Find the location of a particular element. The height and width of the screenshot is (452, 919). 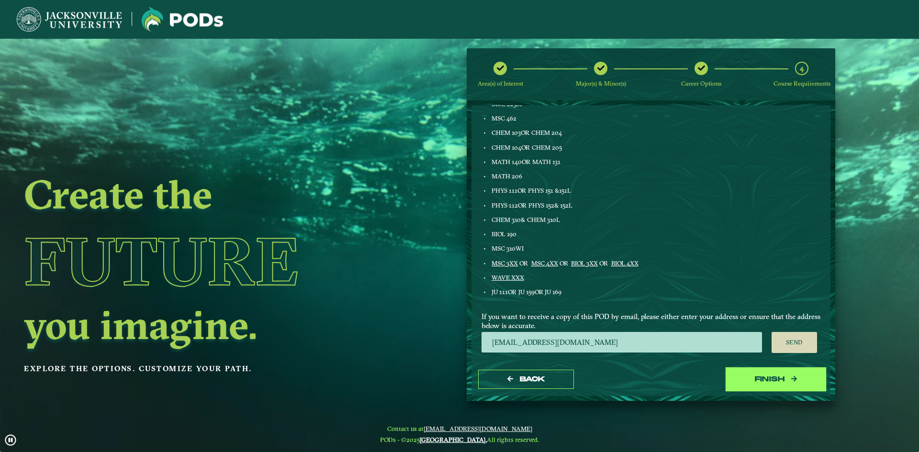

a: MSC 3XX is located at coordinates (505, 263).